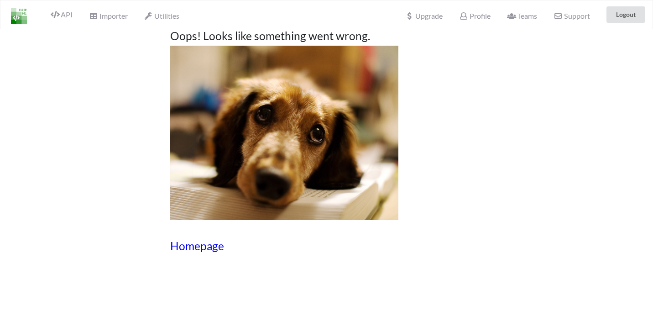  I want to click on h3: Oops! Looks like something went wrong., so click(327, 36).